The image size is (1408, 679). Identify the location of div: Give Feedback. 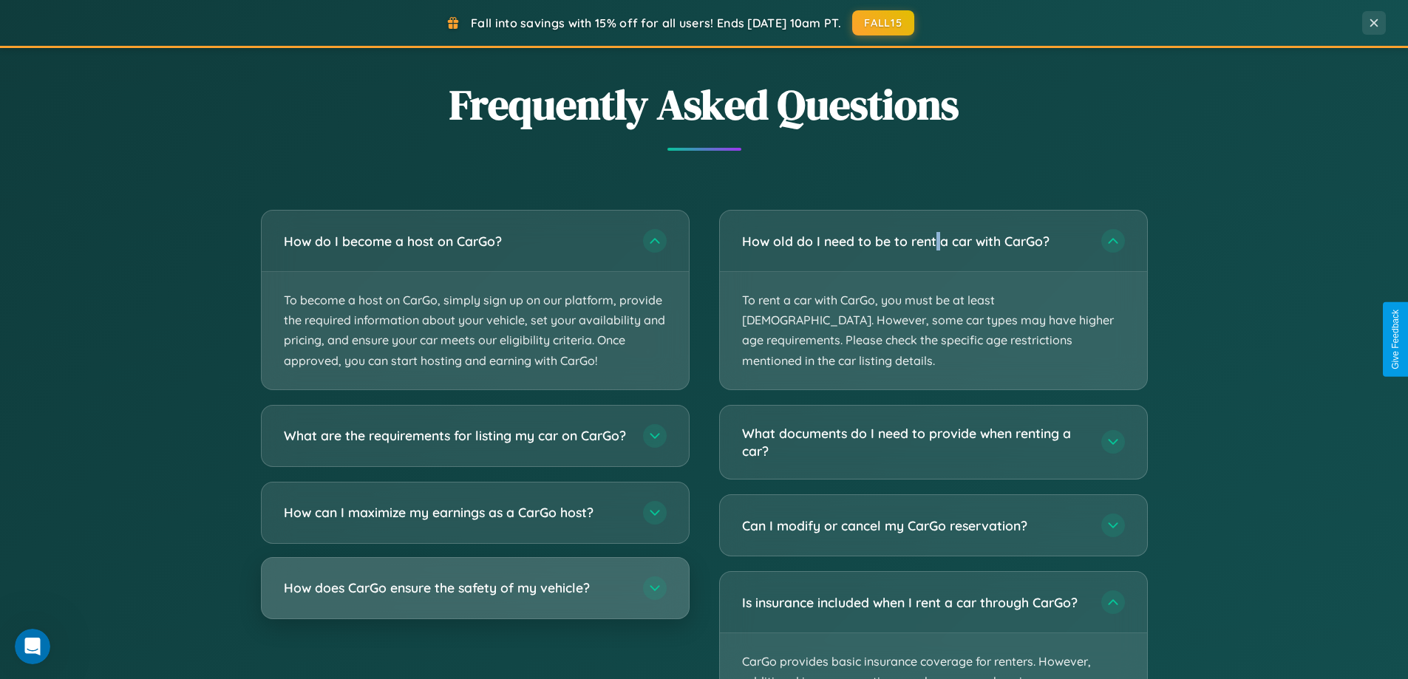
(1396, 339).